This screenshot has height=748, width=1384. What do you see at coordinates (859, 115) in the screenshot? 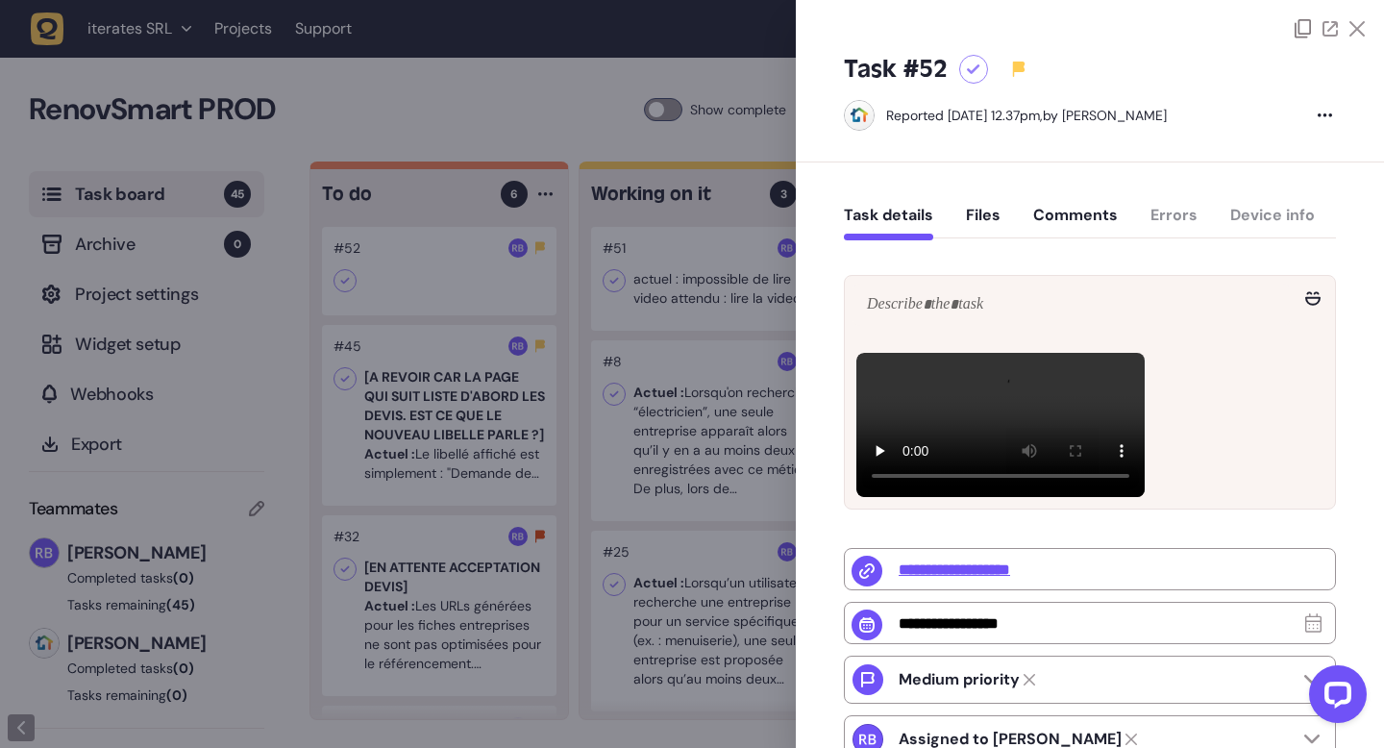
I see `img: John Salvatori` at bounding box center [859, 115].